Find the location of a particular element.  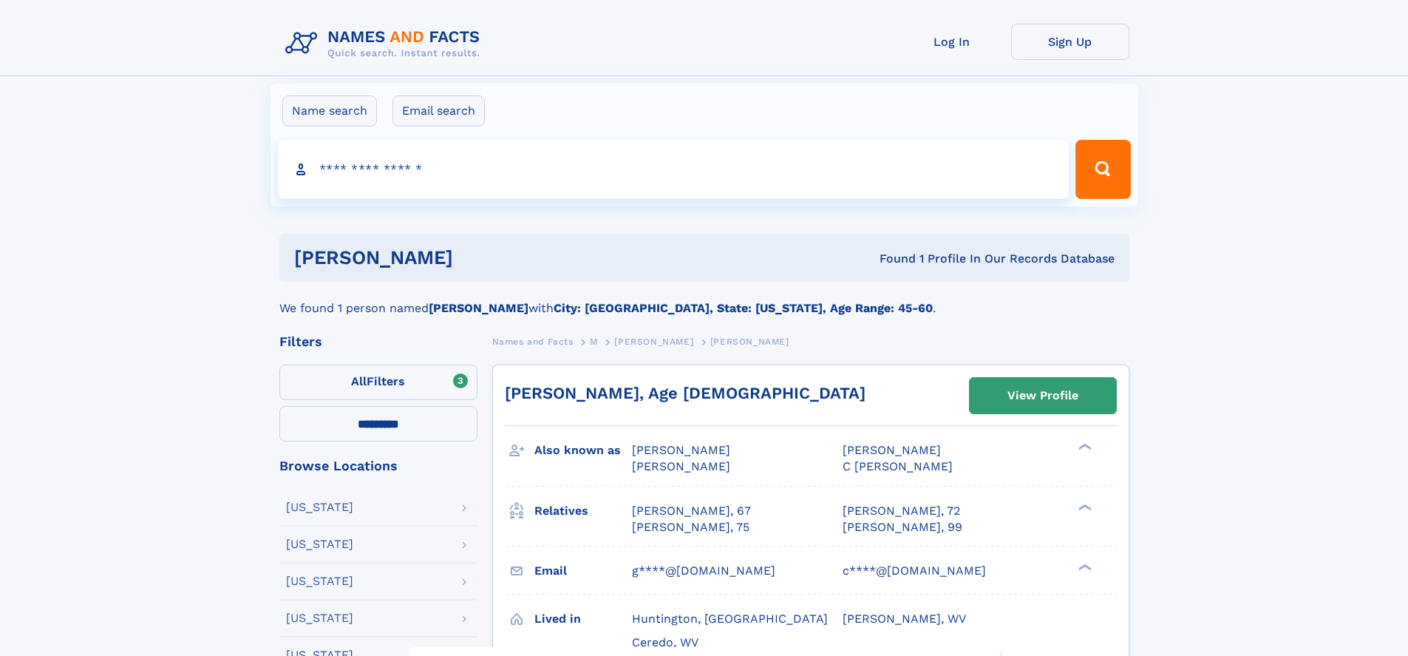

span: M is located at coordinates (594, 342).